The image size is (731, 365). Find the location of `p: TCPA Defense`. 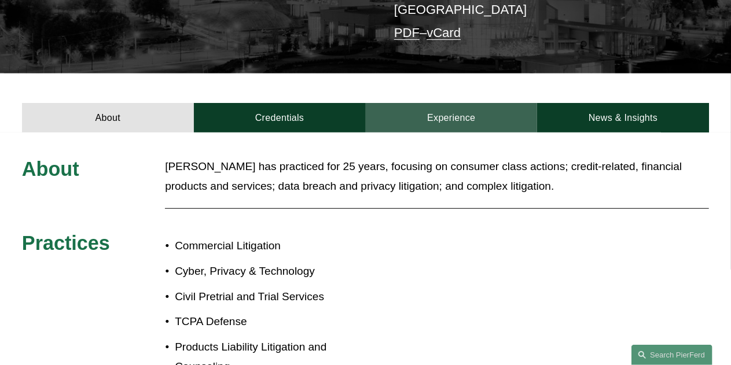

p: TCPA Defense is located at coordinates (270, 322).